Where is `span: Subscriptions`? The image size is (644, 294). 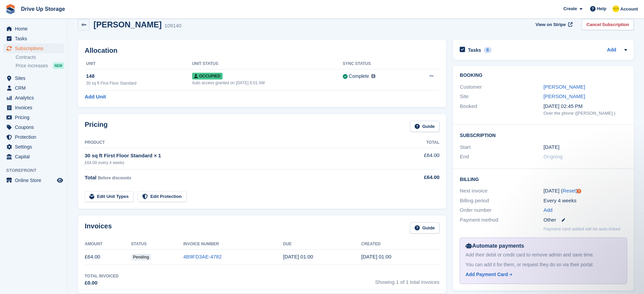
span: Subscriptions is located at coordinates (35, 48).